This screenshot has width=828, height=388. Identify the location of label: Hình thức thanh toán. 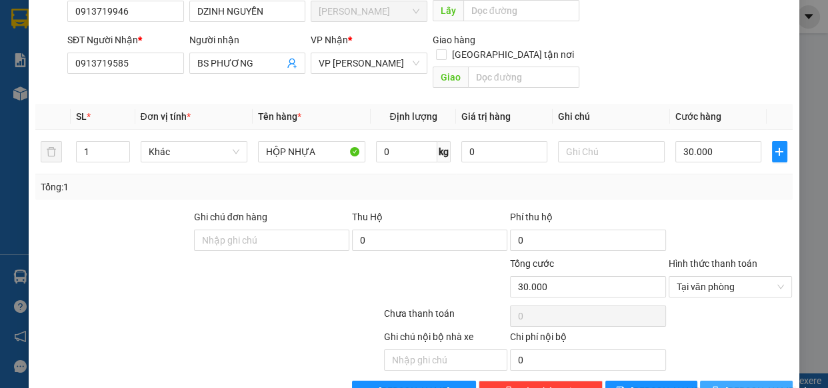
(712, 264).